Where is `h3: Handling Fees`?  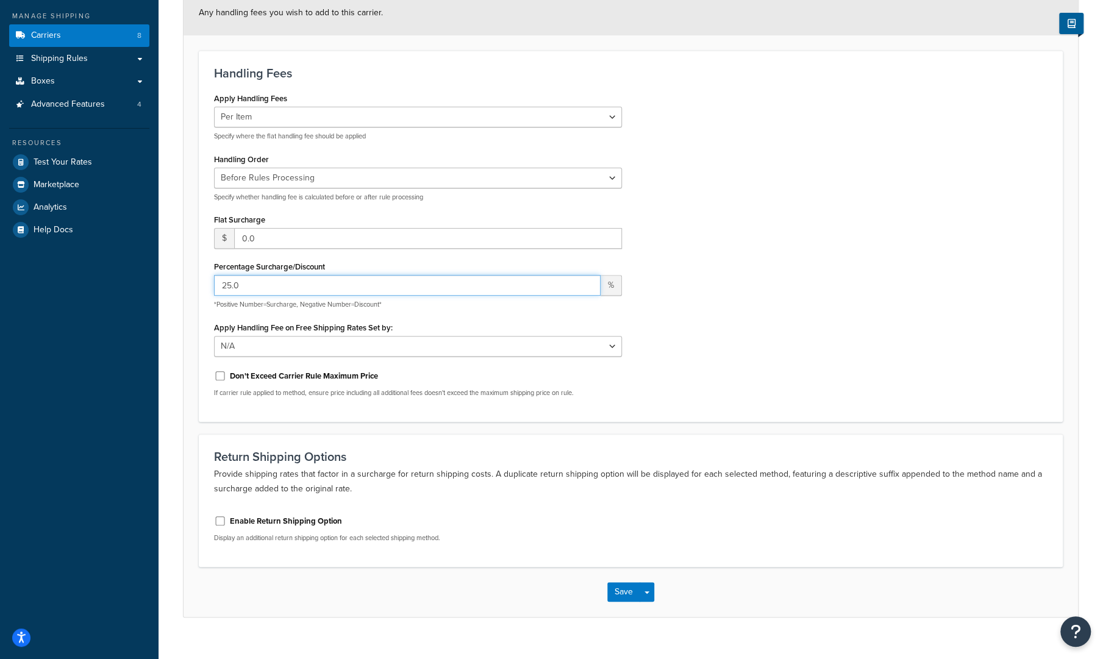
h3: Handling Fees is located at coordinates (630, 73).